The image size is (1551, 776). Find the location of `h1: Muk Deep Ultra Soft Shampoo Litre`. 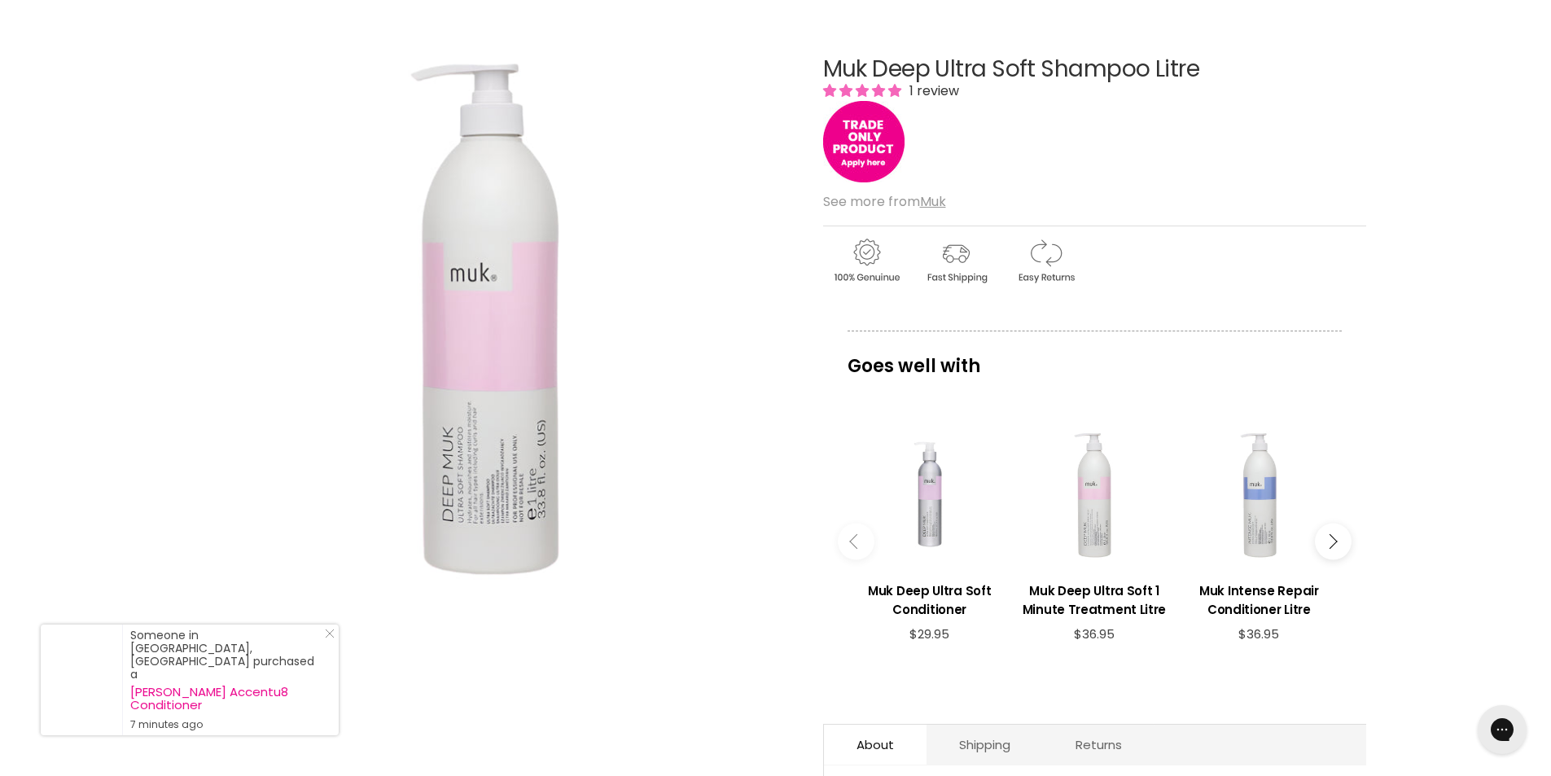

h1: Muk Deep Ultra Soft Shampoo Litre is located at coordinates (1094, 69).